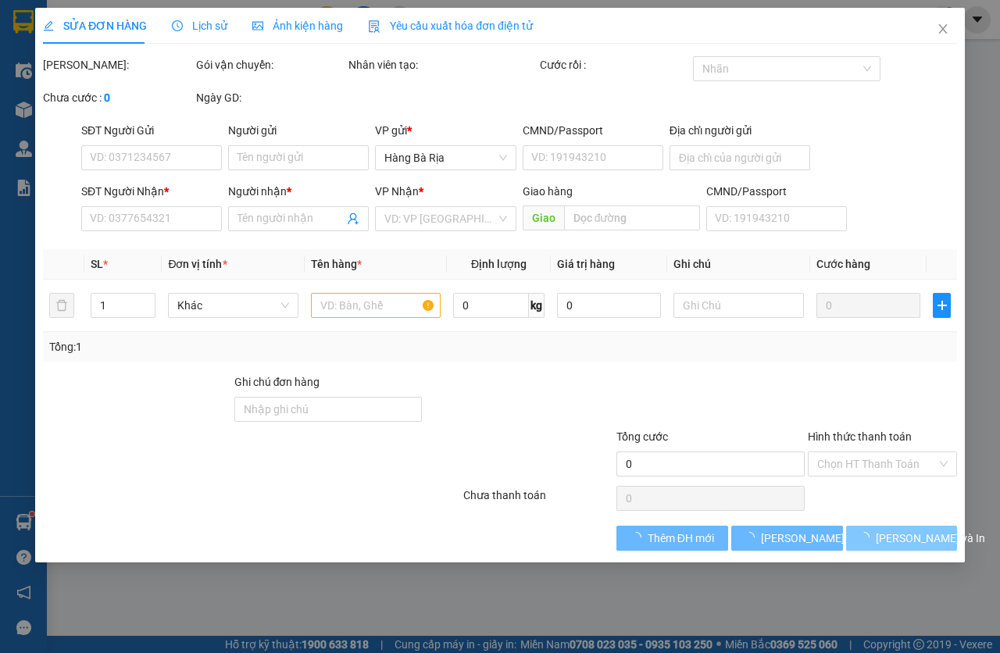 The height and width of the screenshot is (653, 1000). I want to click on span: Nhận:, so click(152, 23).